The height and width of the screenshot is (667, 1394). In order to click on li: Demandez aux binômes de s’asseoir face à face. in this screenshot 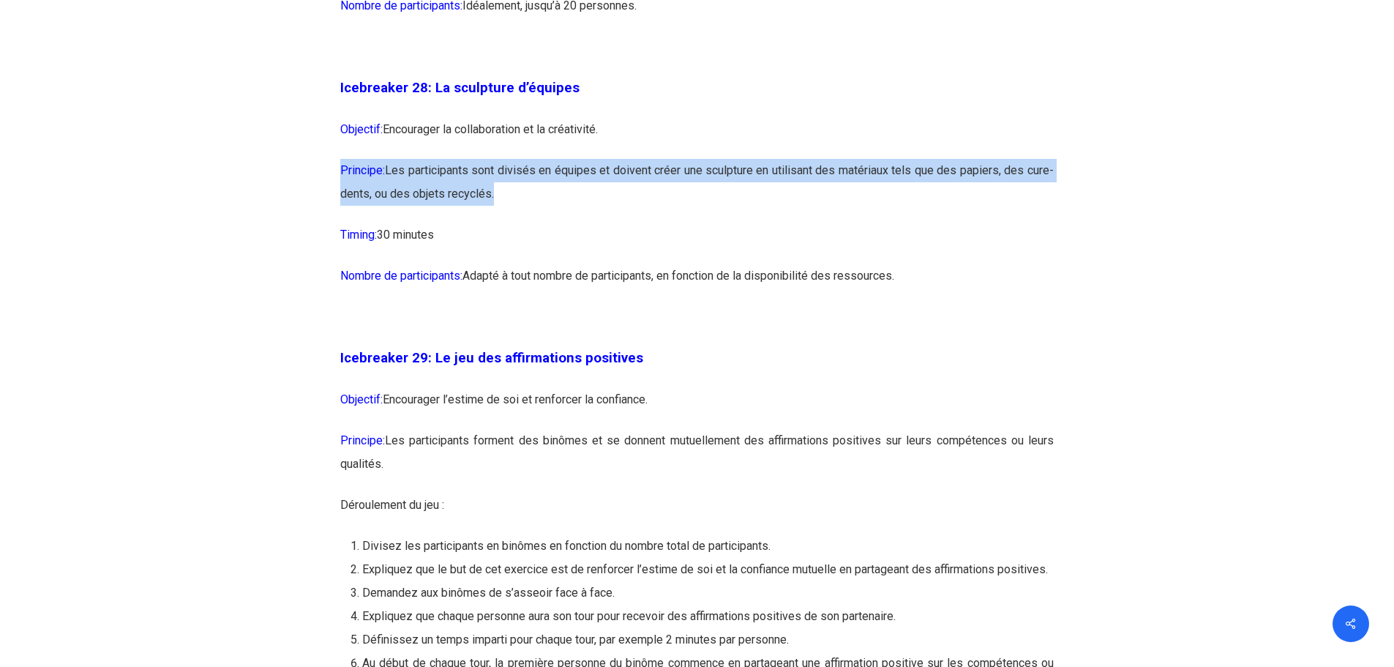, I will do `click(708, 593)`.